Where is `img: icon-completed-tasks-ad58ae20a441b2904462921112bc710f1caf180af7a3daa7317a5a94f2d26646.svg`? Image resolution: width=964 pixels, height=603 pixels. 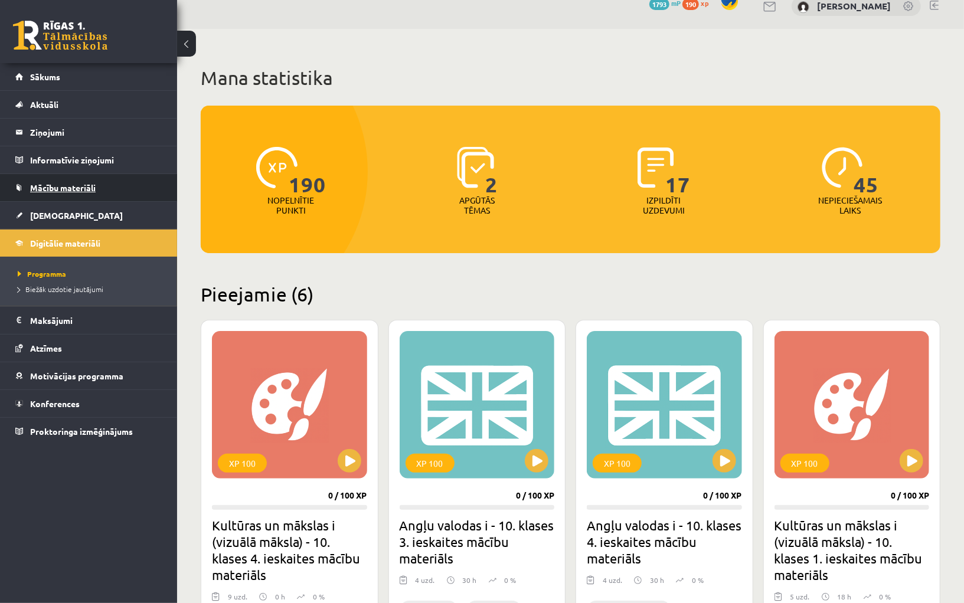 img: icon-completed-tasks-ad58ae20a441b2904462921112bc710f1caf180af7a3daa7317a5a94f2d26646.svg is located at coordinates (656, 168).